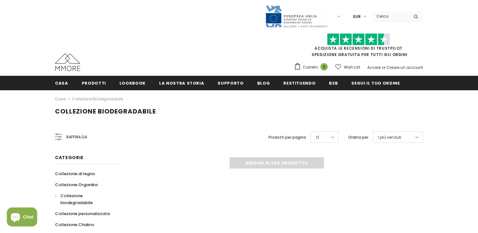 The height and width of the screenshot is (233, 478). I want to click on span: Collezione Organika, so click(76, 184).